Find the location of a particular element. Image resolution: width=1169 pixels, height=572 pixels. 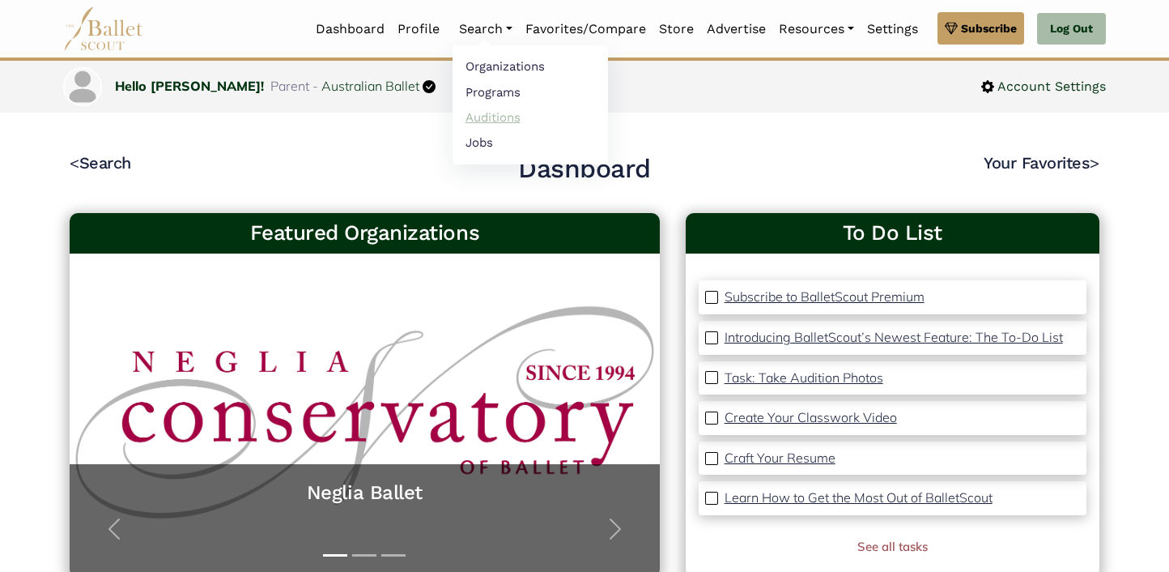

h5: Neglia Ballet is located at coordinates (364, 492).